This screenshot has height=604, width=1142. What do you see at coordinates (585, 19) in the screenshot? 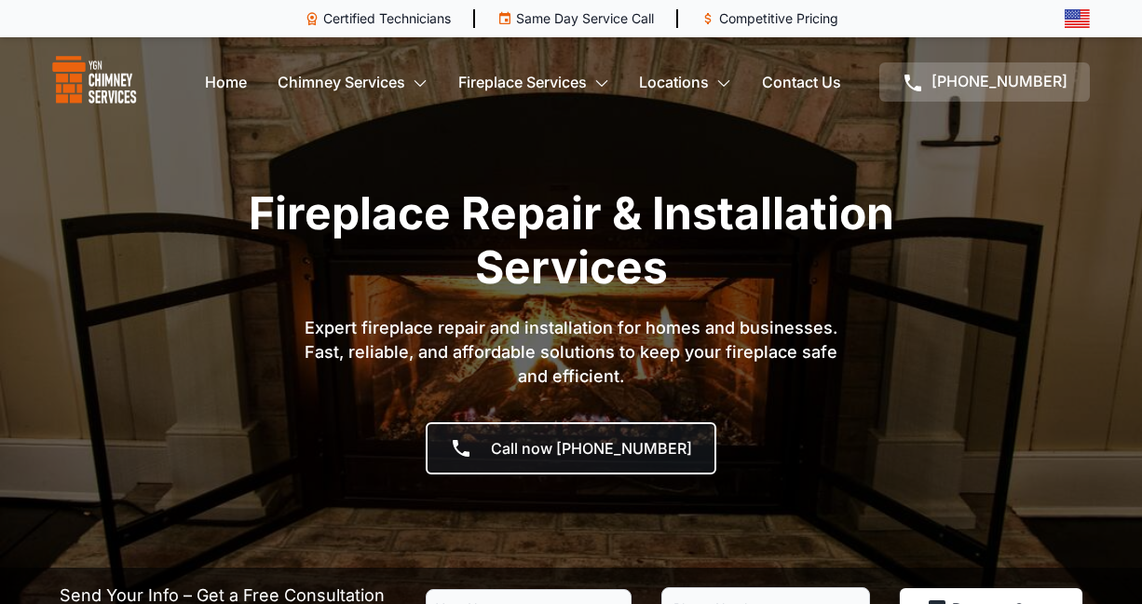
I see `p: Same Day Service Call` at bounding box center [585, 19].